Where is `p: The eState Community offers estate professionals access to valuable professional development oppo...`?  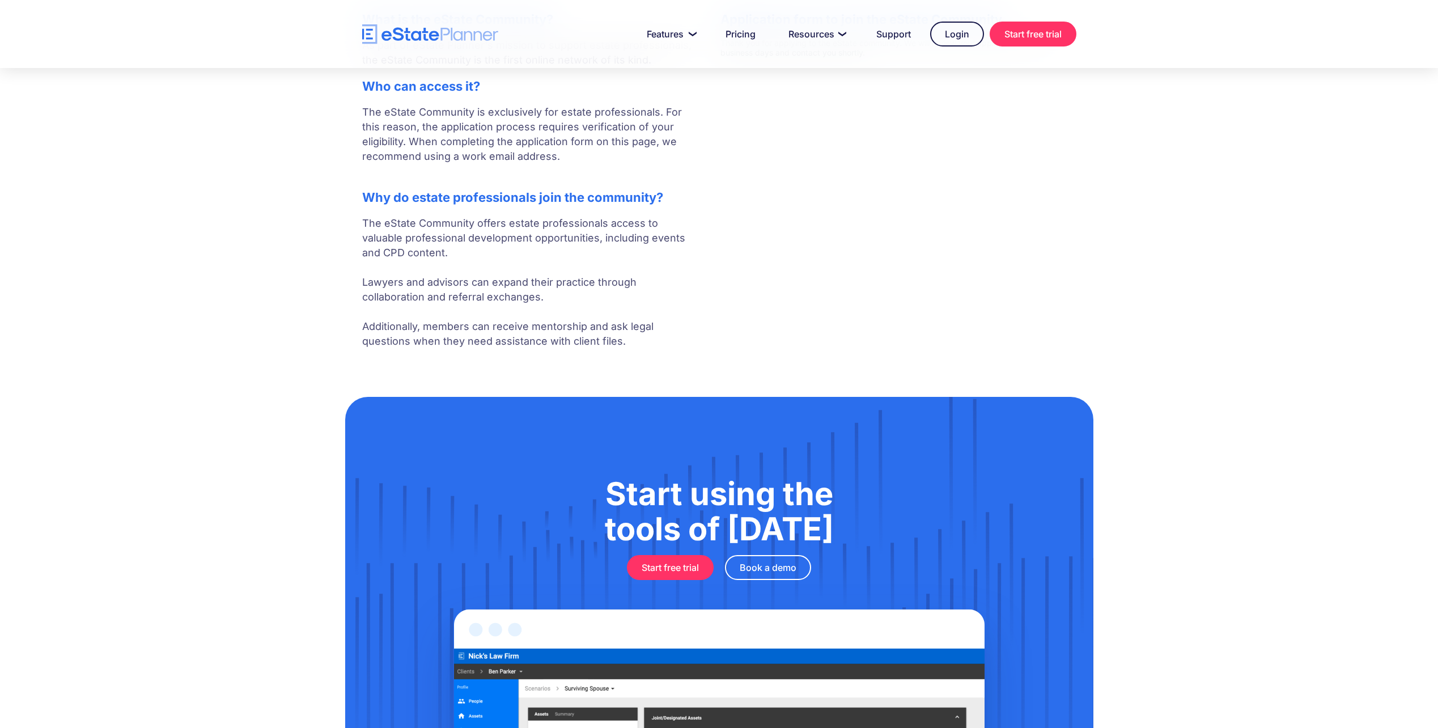
p: The eState Community offers estate professionals access to valuable professional development oppo... is located at coordinates (530, 282).